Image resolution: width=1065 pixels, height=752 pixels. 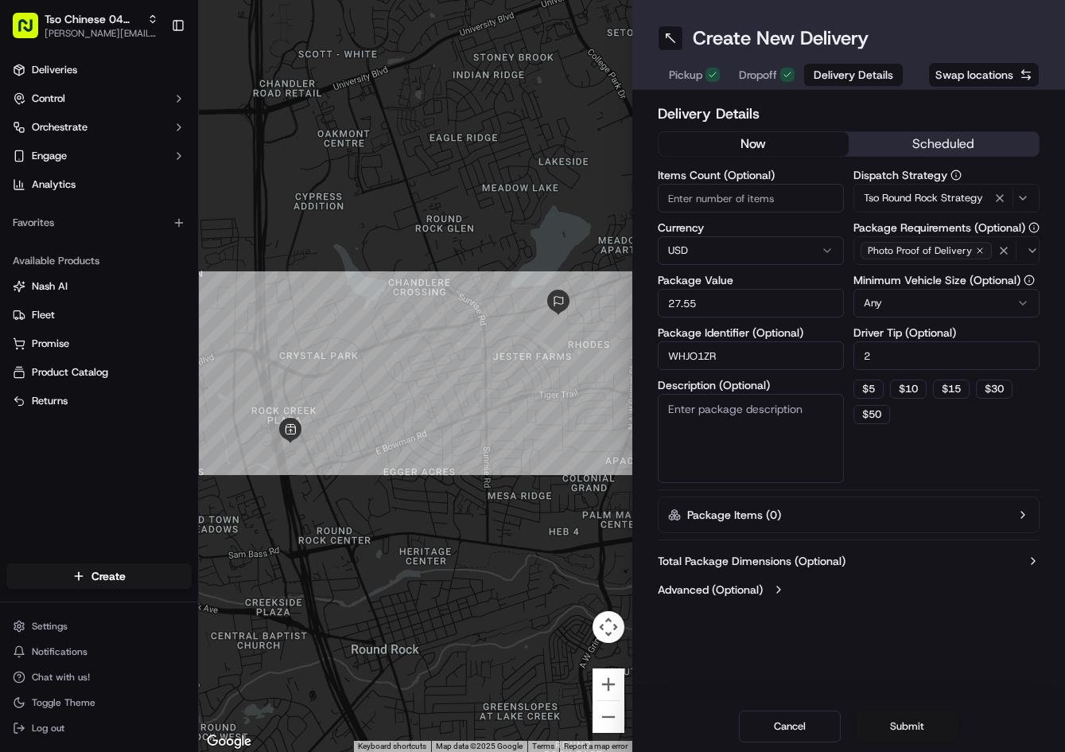 What do you see at coordinates (479, 745) in the screenshot?
I see `span: Map data ©2025 Google` at bounding box center [479, 745].